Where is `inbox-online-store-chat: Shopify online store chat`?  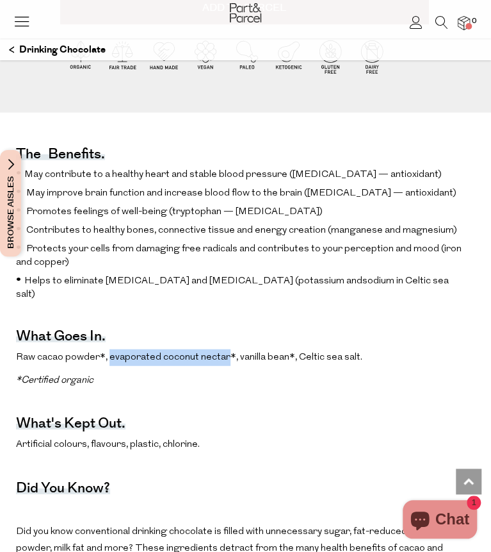
inbox-online-store-chat: Shopify online store chat is located at coordinates (440, 520).